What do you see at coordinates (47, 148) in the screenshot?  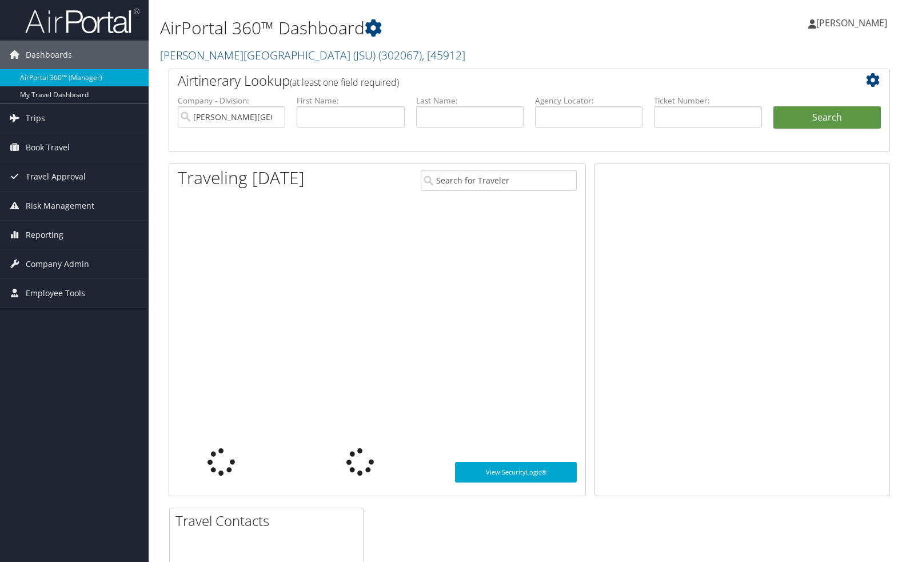 I see `span: Book Travel` at bounding box center [47, 148].